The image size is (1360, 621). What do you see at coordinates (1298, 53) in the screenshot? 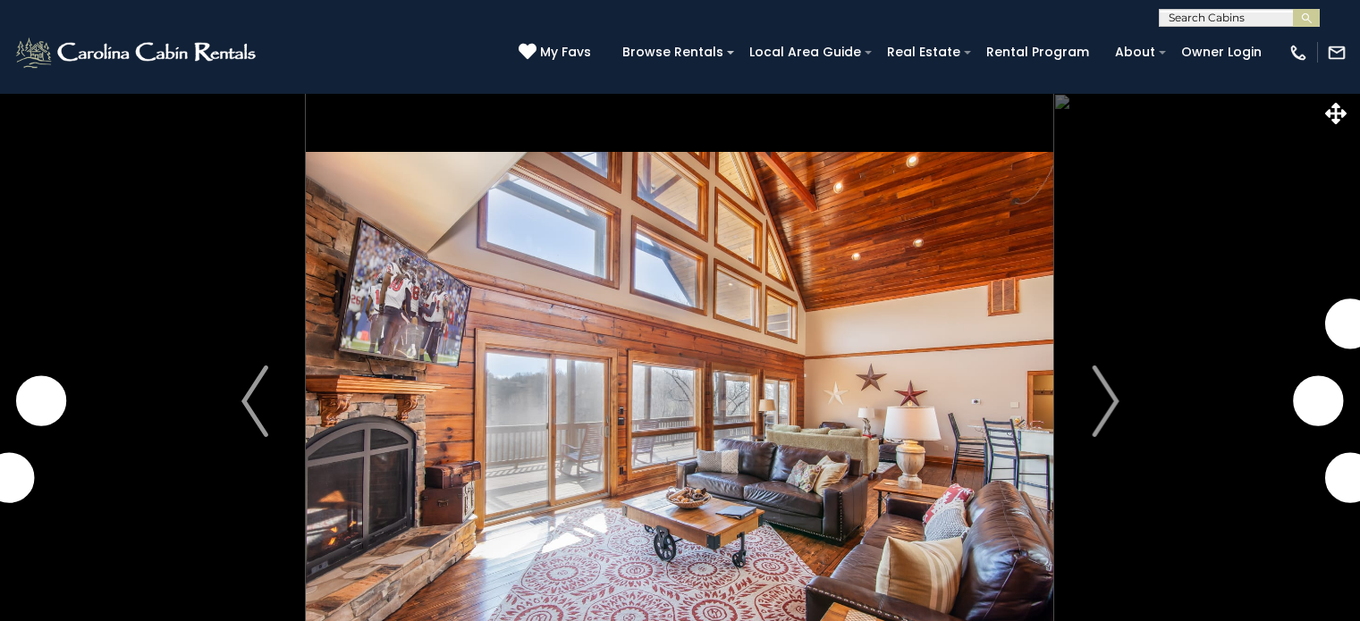
I see `img: phone-regular-white.png` at bounding box center [1298, 53].